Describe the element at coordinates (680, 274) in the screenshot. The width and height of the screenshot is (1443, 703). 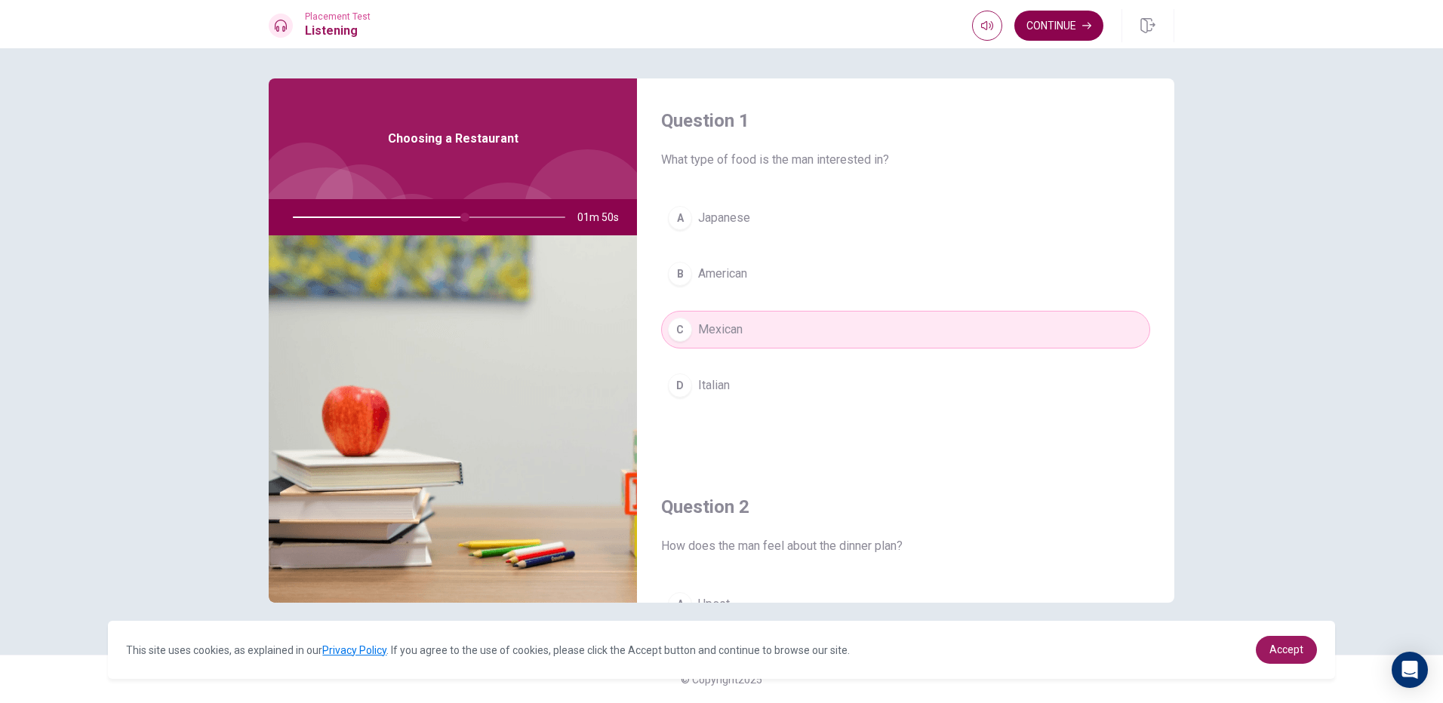
I see `div: B` at that location.